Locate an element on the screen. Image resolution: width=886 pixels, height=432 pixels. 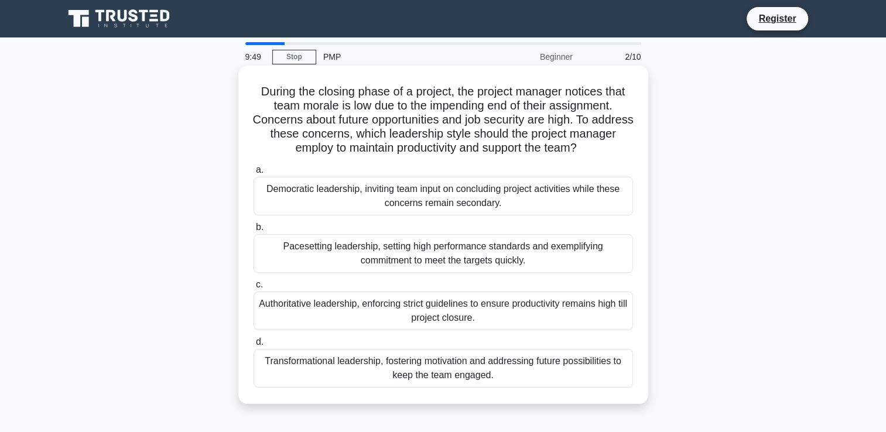
span: d. is located at coordinates (260, 342).